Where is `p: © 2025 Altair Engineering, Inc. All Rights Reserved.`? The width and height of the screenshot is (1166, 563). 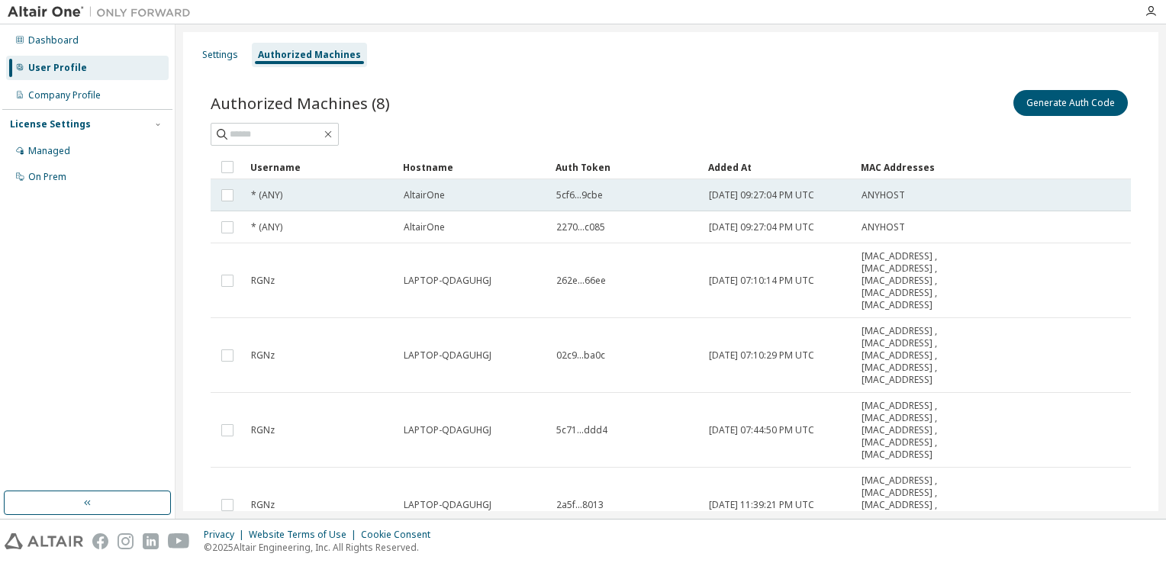
p: © 2025 Altair Engineering, Inc. All Rights Reserved. is located at coordinates (321, 547).